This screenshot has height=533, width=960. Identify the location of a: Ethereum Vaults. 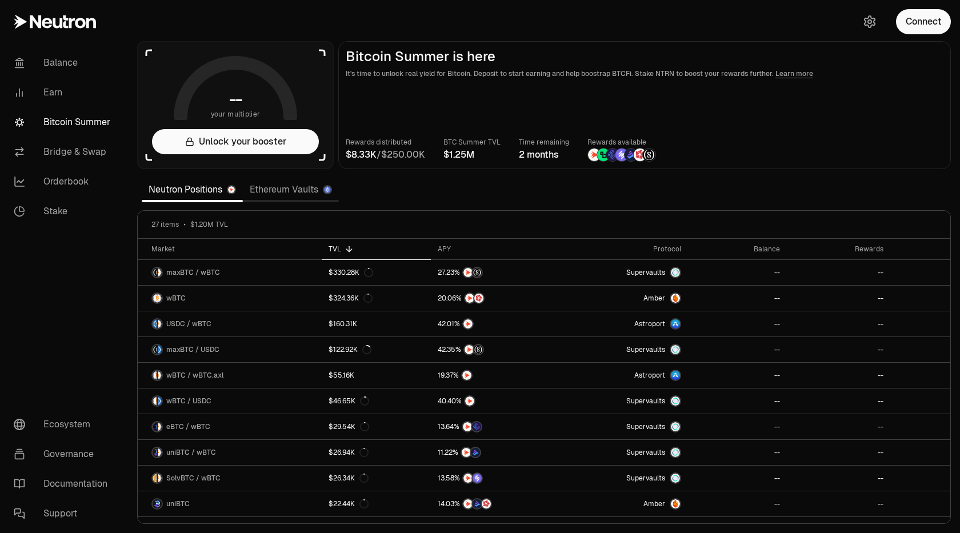
(291, 190).